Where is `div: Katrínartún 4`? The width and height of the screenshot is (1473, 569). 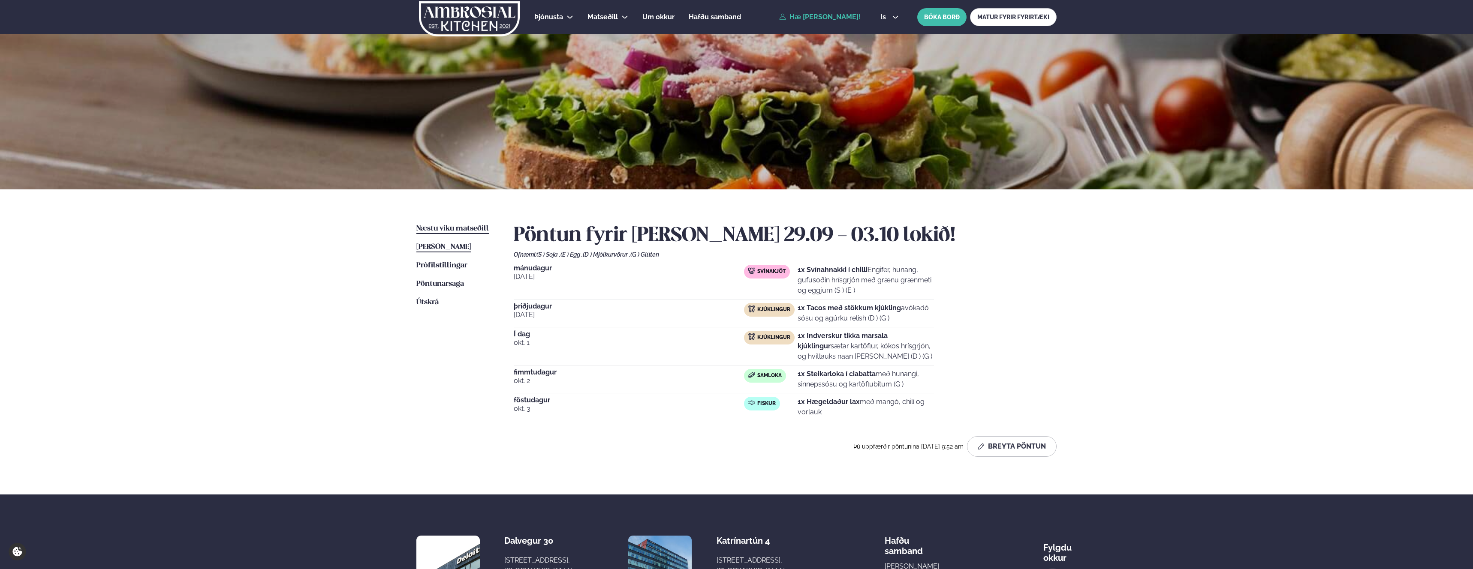
div: Katrínartún 4 is located at coordinates (750, 541).